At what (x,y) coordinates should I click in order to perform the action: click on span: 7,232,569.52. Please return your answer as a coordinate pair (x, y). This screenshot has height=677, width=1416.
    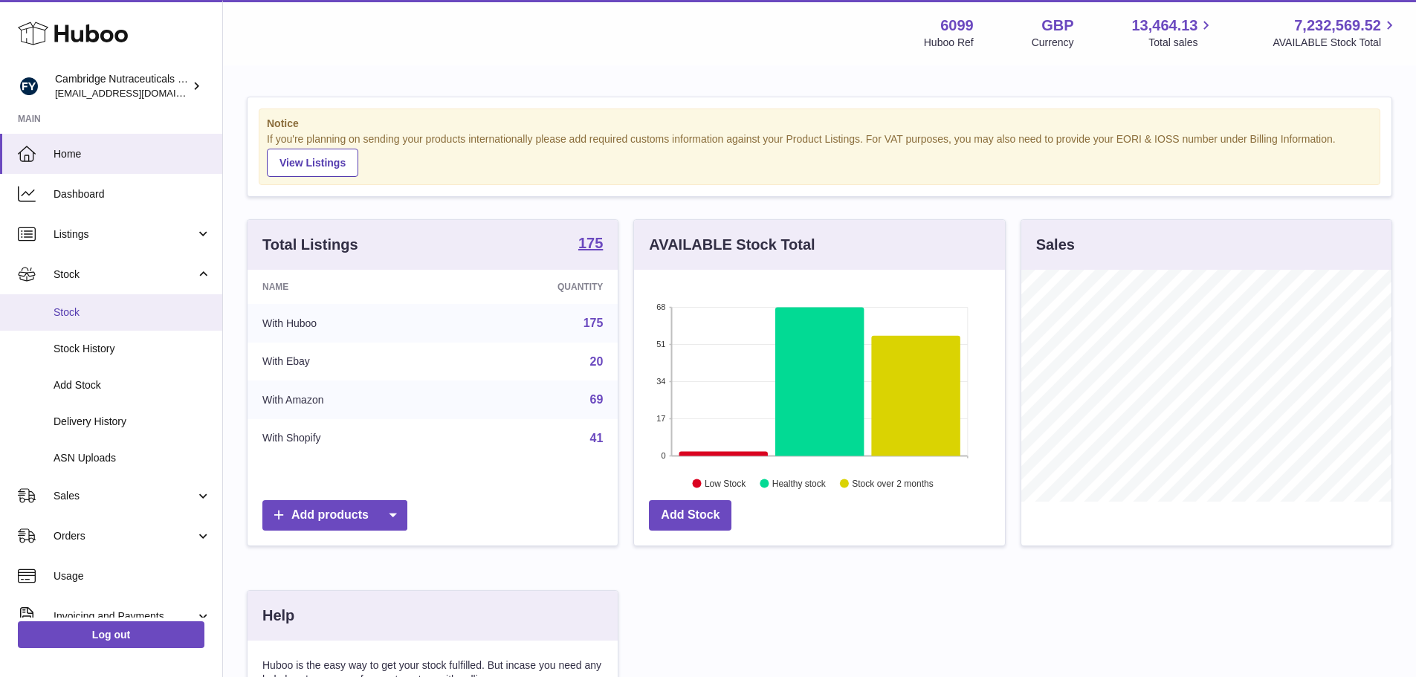
    Looking at the image, I should click on (1337, 25).